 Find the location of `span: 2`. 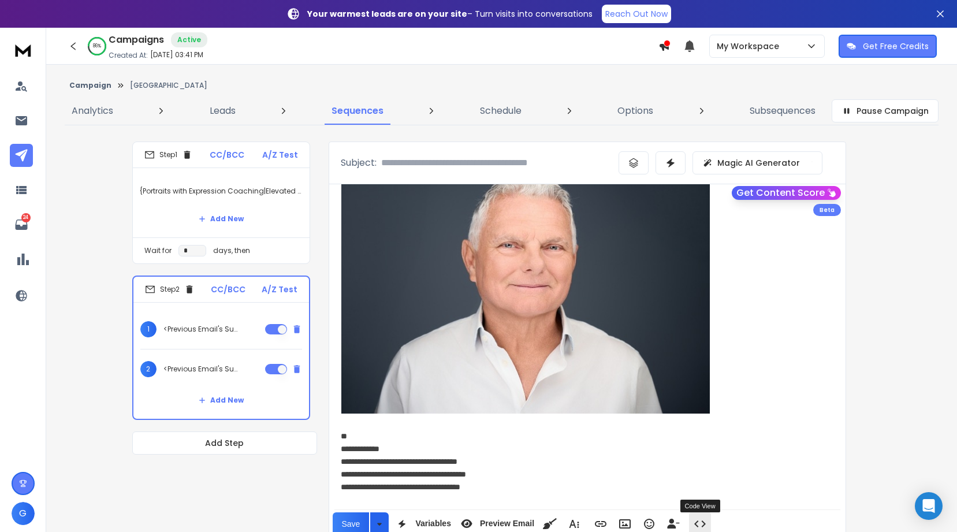

span: 2 is located at coordinates (148, 369).